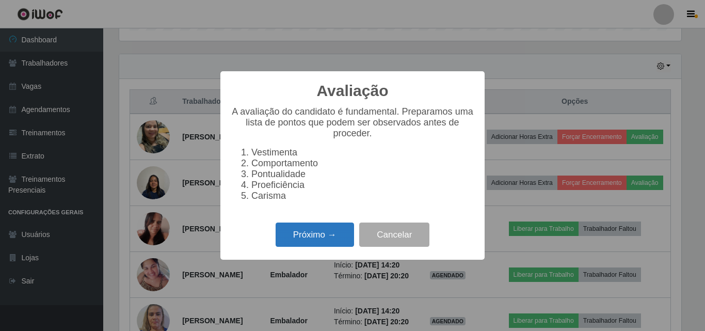  I want to click on li: Comportamento, so click(363, 163).